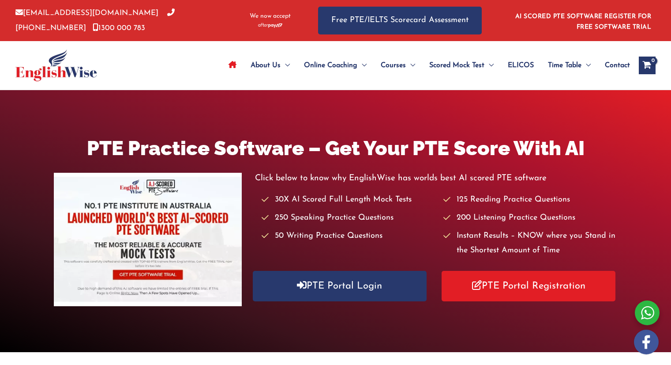 The width and height of the screenshot is (671, 365). What do you see at coordinates (646, 342) in the screenshot?
I see `img: white-facebook.png` at bounding box center [646, 342].